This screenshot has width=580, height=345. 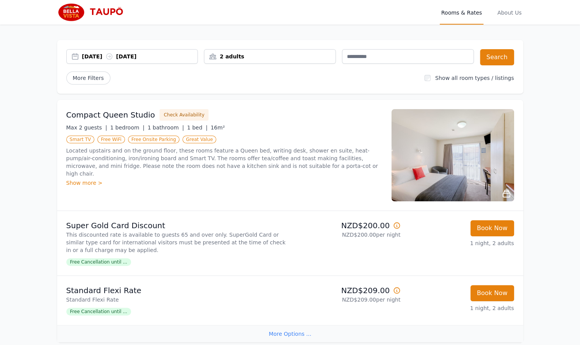 I want to click on p: NZD$200.00 per night, so click(x=347, y=234).